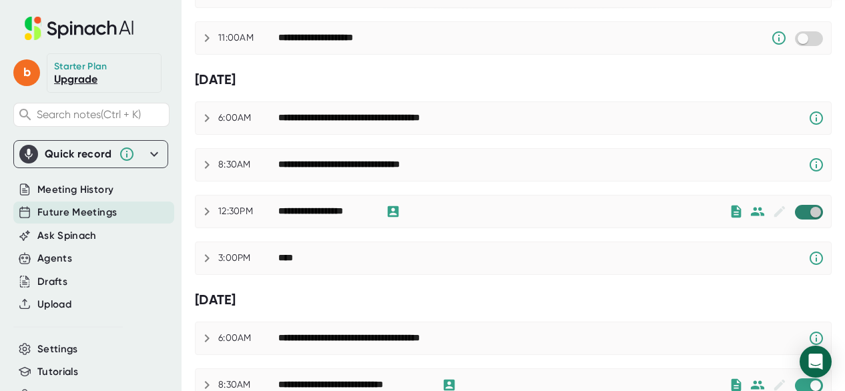 The width and height of the screenshot is (845, 391). What do you see at coordinates (75, 190) in the screenshot?
I see `button: Meeting History` at bounding box center [75, 190].